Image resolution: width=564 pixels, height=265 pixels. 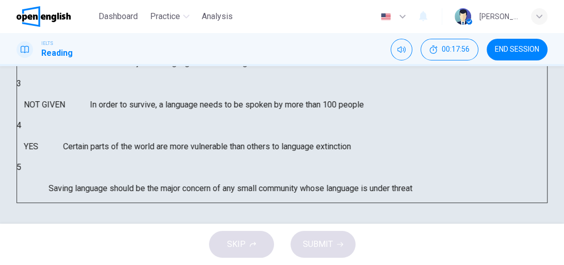 What do you see at coordinates (61, 104) in the screenshot?
I see `div: NOT GIVEN` at bounding box center [61, 104].